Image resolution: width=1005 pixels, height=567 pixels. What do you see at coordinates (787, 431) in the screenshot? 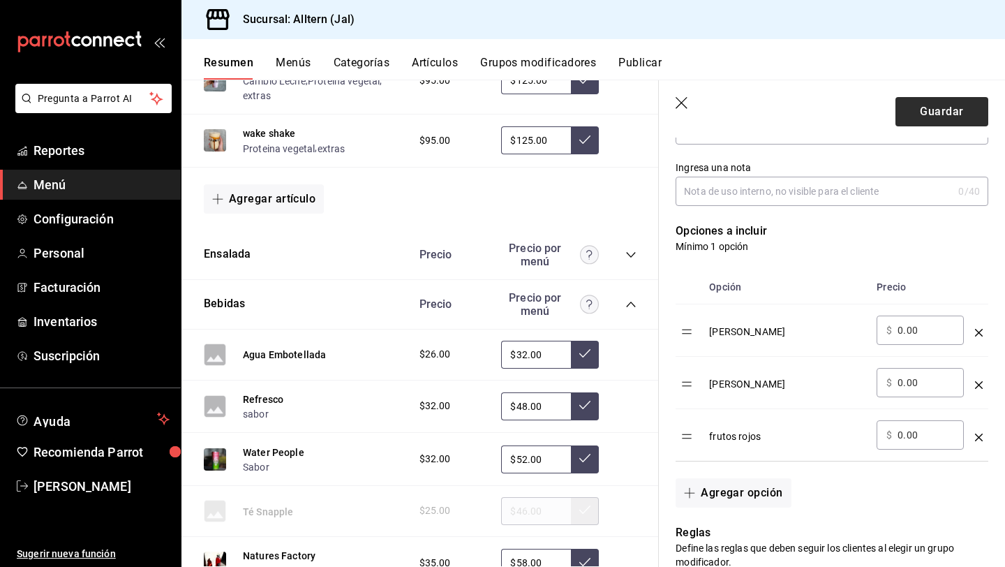
I see `div: frutos rojos` at bounding box center [787, 431].